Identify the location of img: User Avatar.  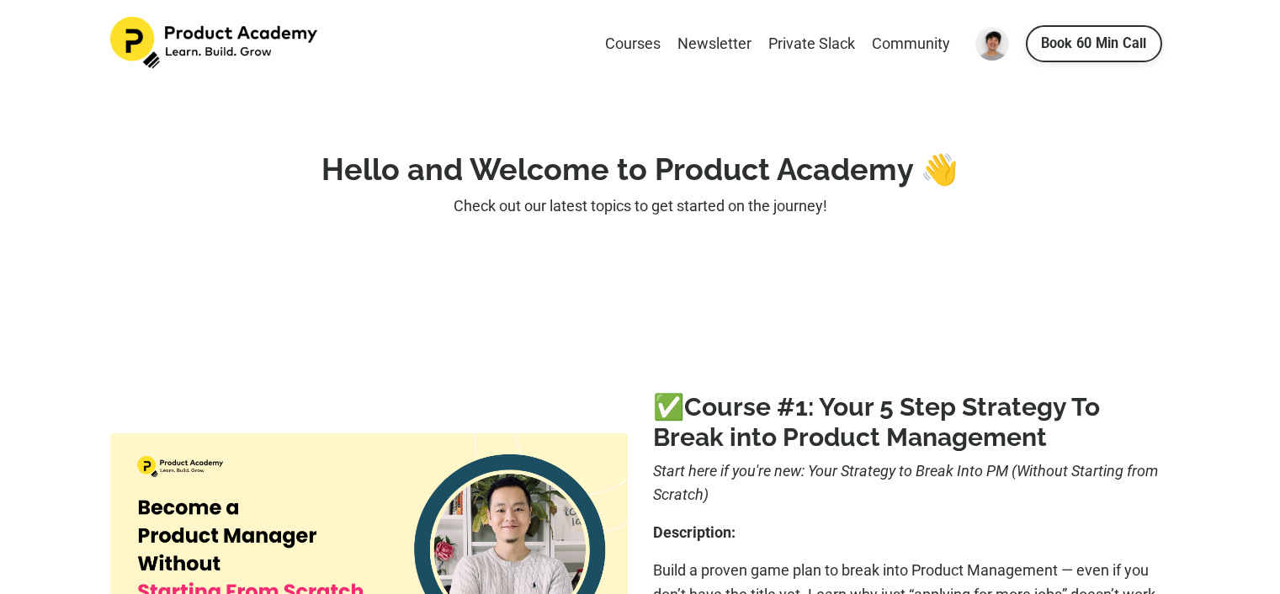
(992, 44).